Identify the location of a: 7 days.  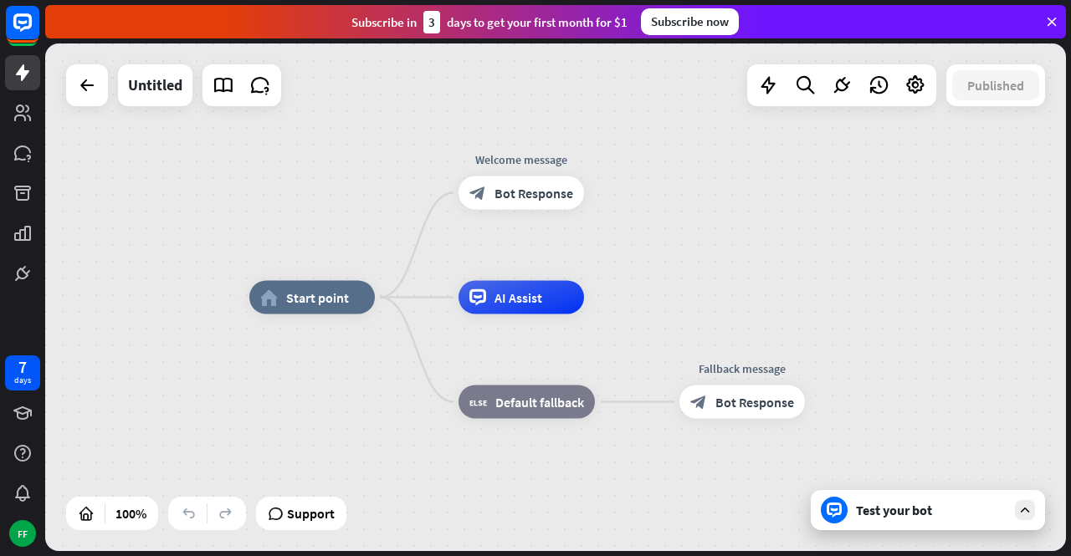
(23, 373).